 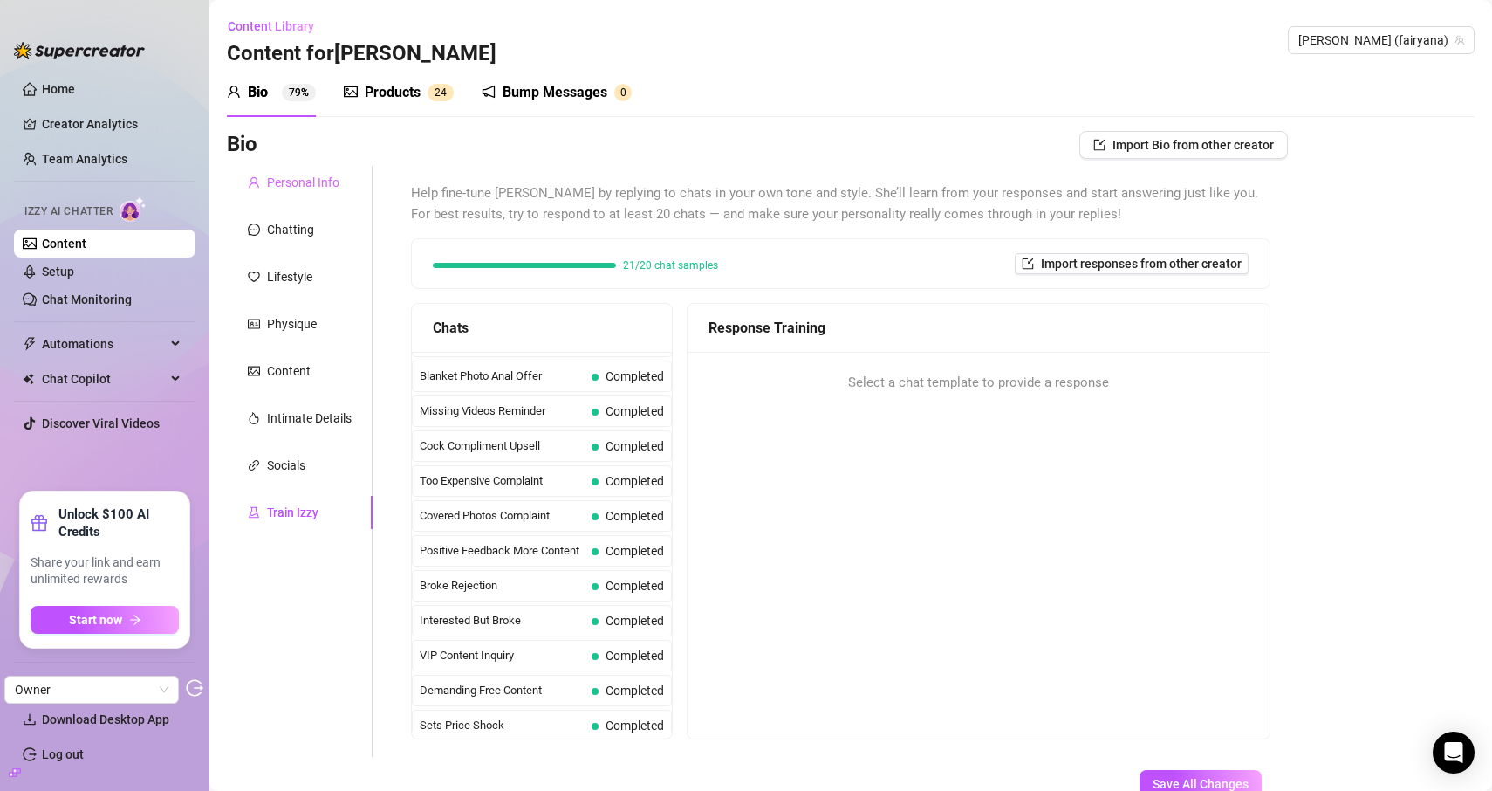 I want to click on span: Download Desktop App, so click(x=106, y=719).